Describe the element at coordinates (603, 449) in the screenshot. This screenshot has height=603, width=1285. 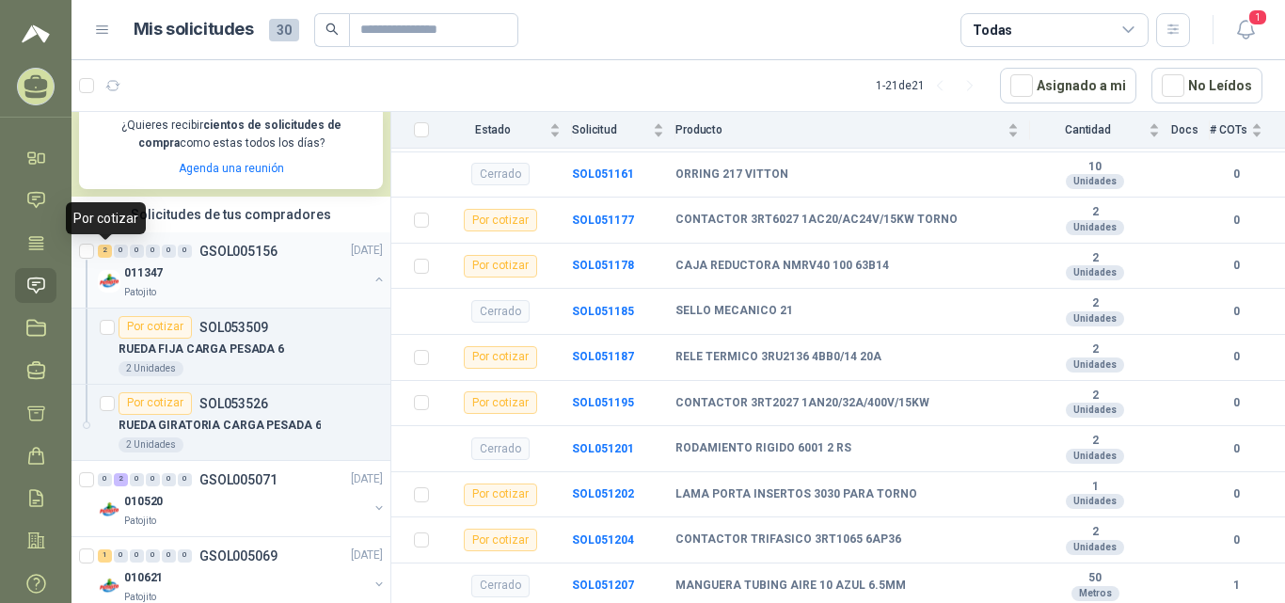
I see `b: SOL051201` at that location.